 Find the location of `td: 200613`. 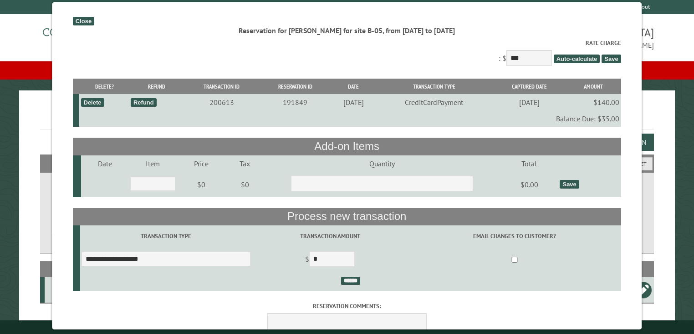

td: 200613 is located at coordinates (222, 102).